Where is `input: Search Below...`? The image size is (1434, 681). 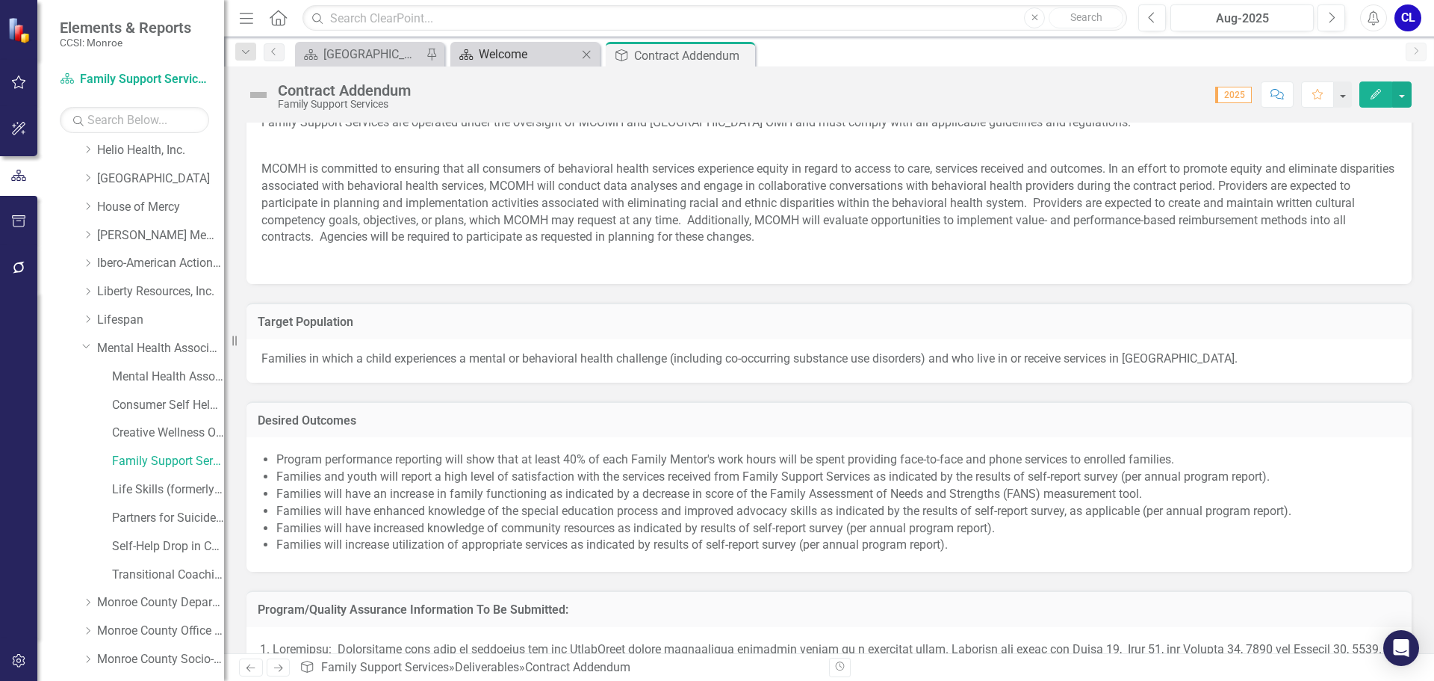 input: Search Below... is located at coordinates (134, 120).